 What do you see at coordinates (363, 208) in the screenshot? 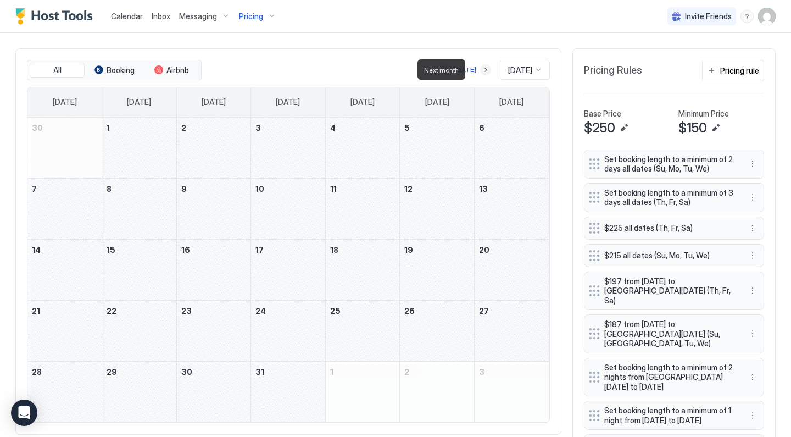
I see `td: December 11, 2025` at bounding box center [363, 208].